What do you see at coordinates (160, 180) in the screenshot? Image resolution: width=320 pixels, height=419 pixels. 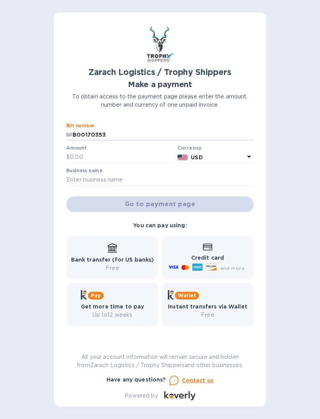 I see `input: Enter business name` at bounding box center [160, 180].